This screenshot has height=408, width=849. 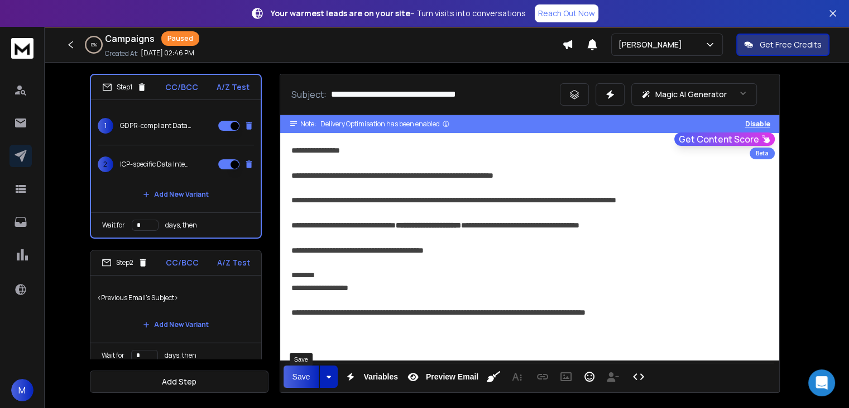 I want to click on span: Note:, so click(x=308, y=124).